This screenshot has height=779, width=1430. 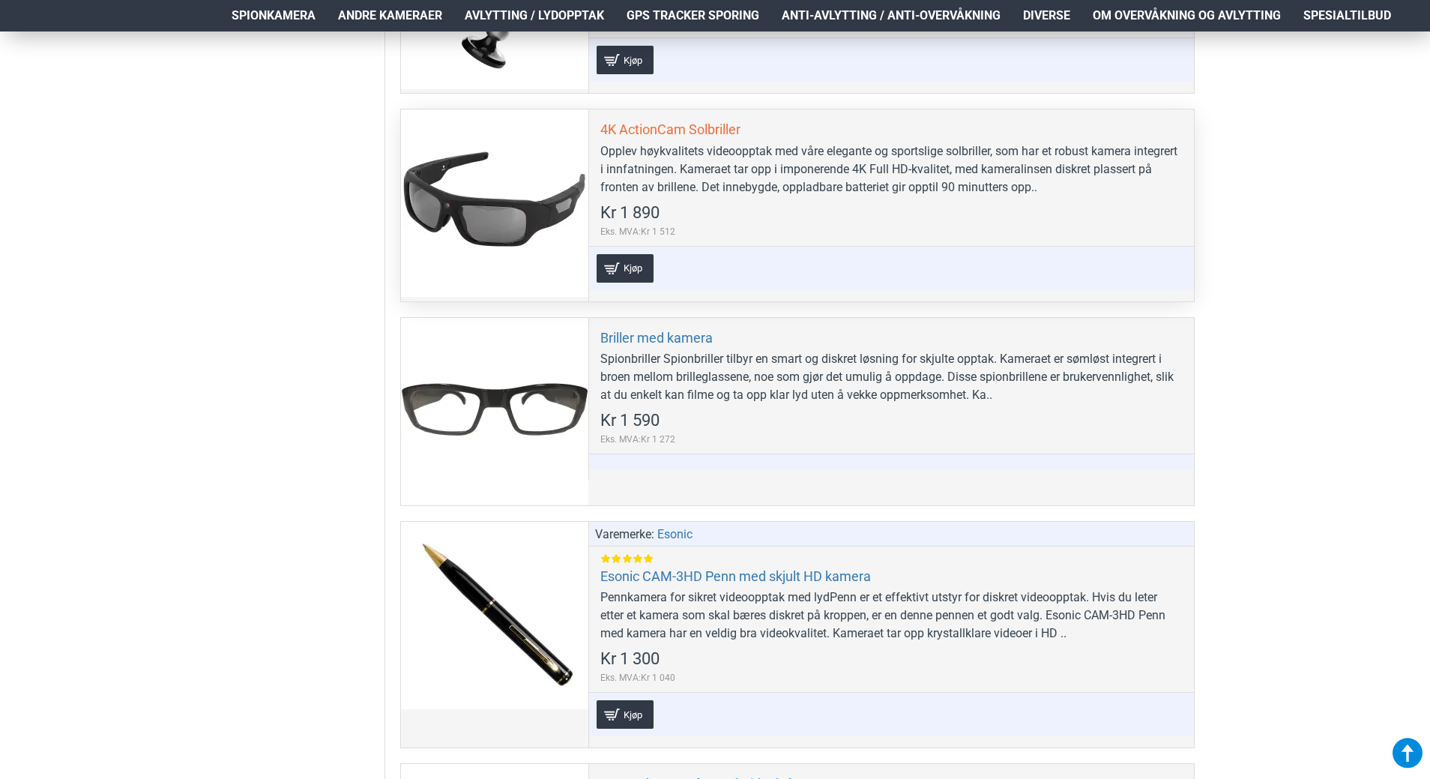 I want to click on a: Esonic CAM-3HD Penn med skjult HD kamera, so click(x=735, y=576).